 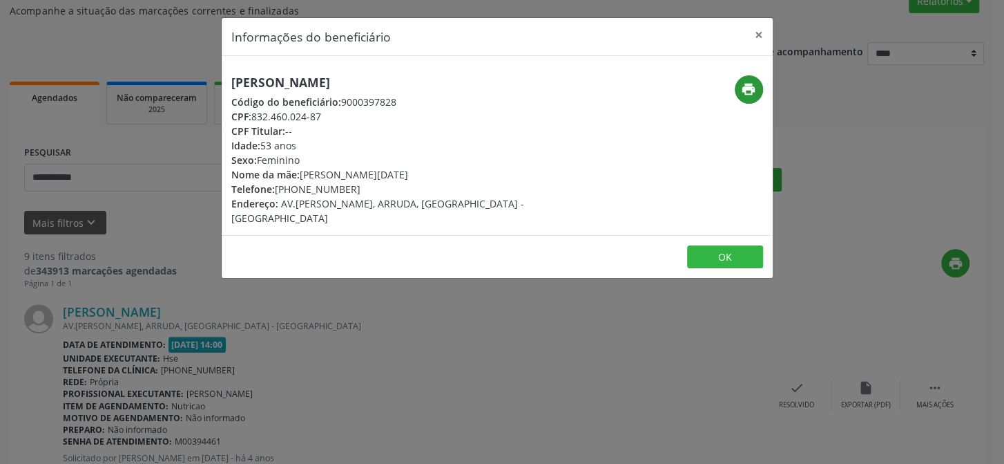 I want to click on span: Nome da mãe:, so click(x=265, y=174).